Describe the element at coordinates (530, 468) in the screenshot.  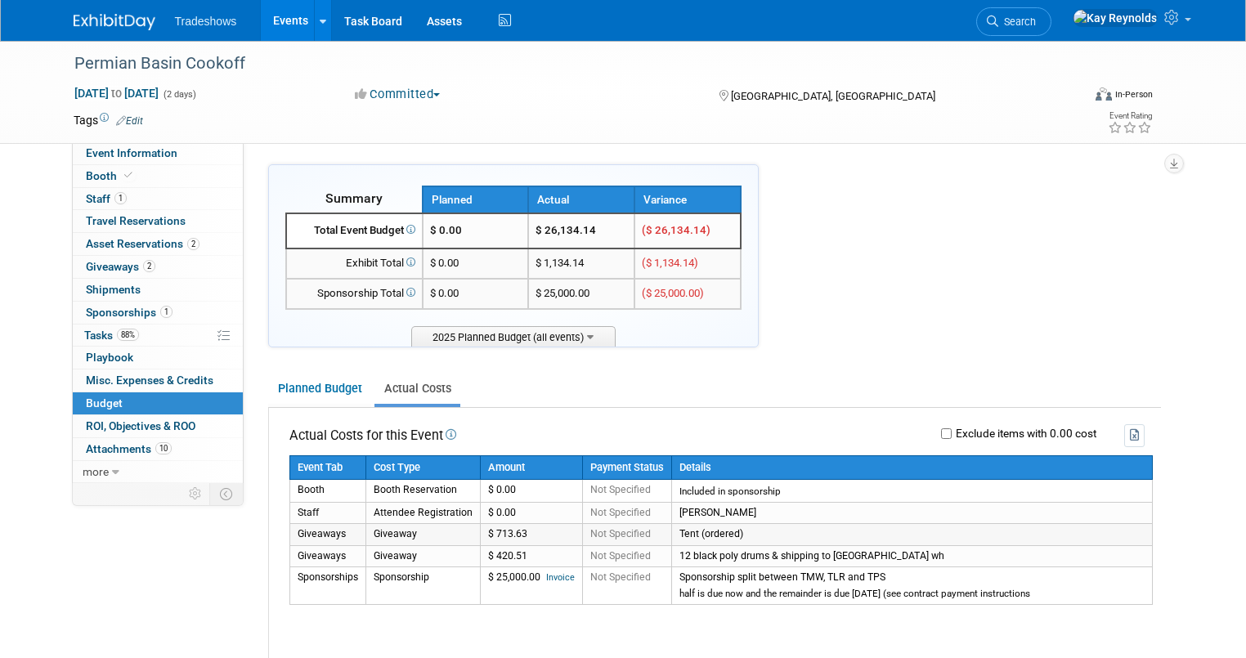
I see `th: Amount` at that location.